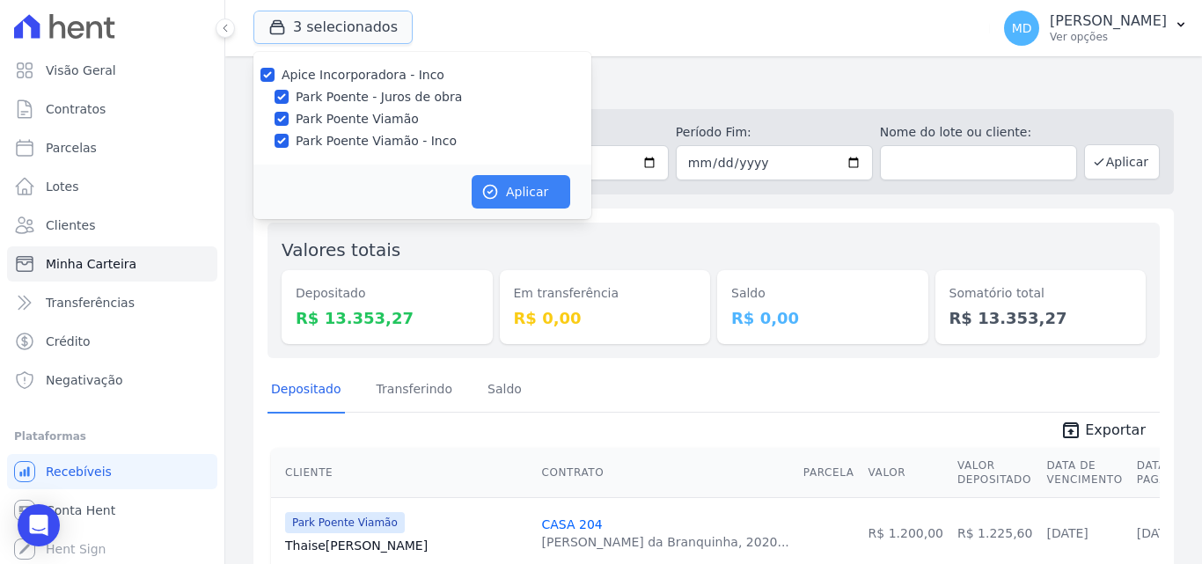 This screenshot has height=564, width=1202. I want to click on th: Cliente, so click(402, 472).